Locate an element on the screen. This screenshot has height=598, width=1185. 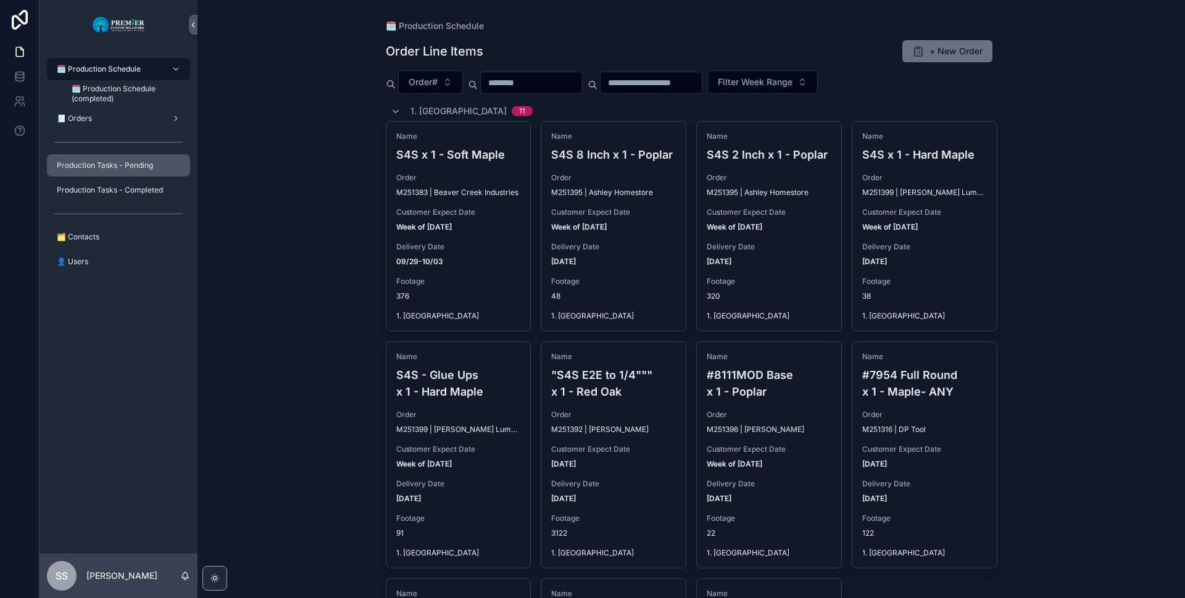
a: 🧾 Orders is located at coordinates (119, 119).